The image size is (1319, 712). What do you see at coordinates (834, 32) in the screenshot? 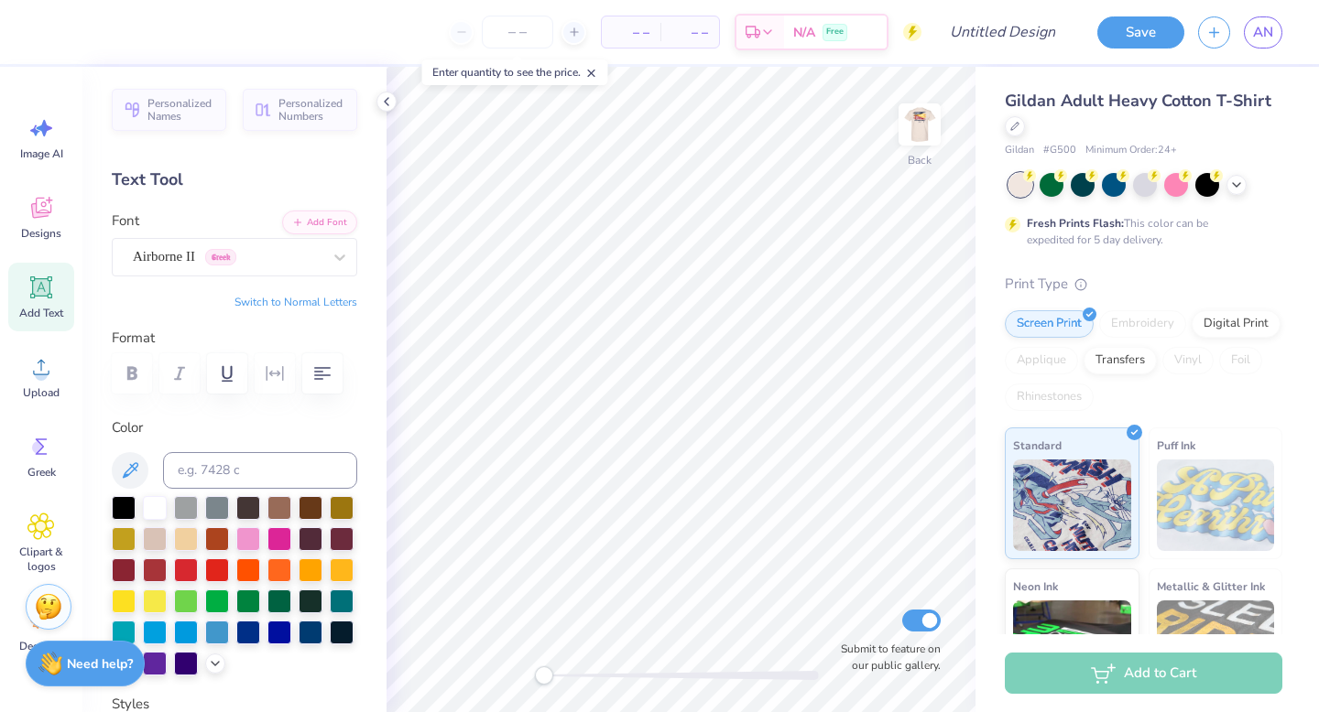
I see `span: Free` at bounding box center [834, 32].